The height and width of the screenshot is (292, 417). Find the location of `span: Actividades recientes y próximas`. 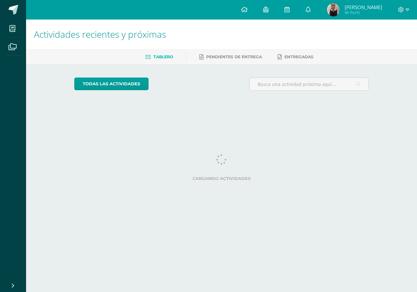

span: Actividades recientes y próximas is located at coordinates (100, 34).